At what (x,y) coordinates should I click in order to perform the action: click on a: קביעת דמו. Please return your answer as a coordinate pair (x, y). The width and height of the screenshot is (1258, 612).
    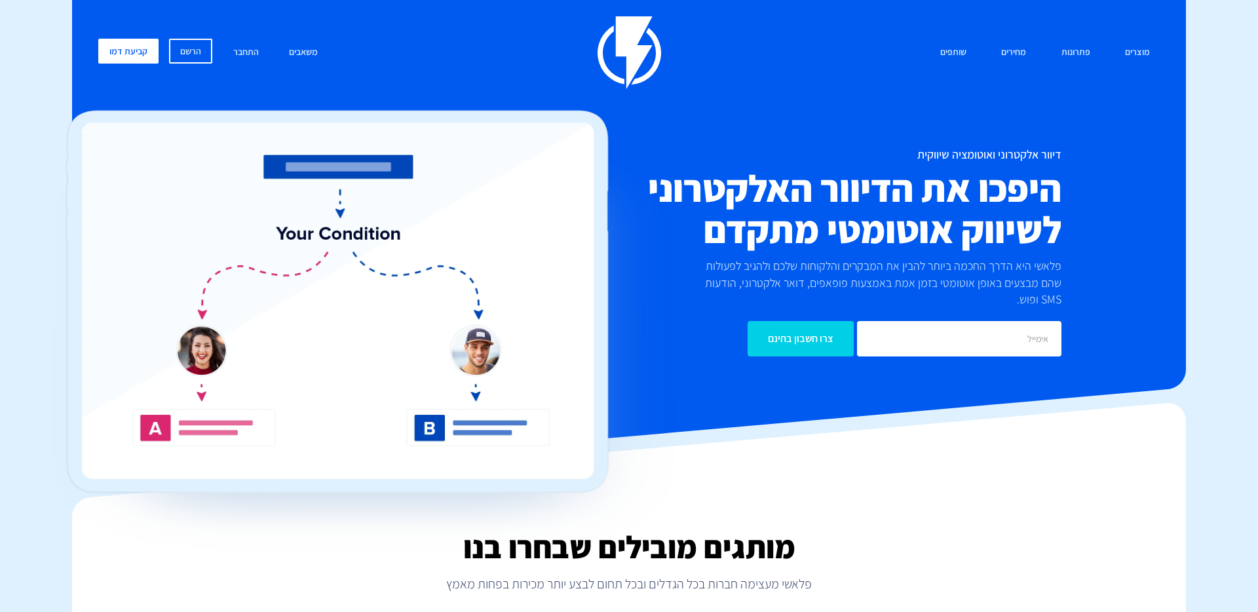
    Looking at the image, I should click on (128, 51).